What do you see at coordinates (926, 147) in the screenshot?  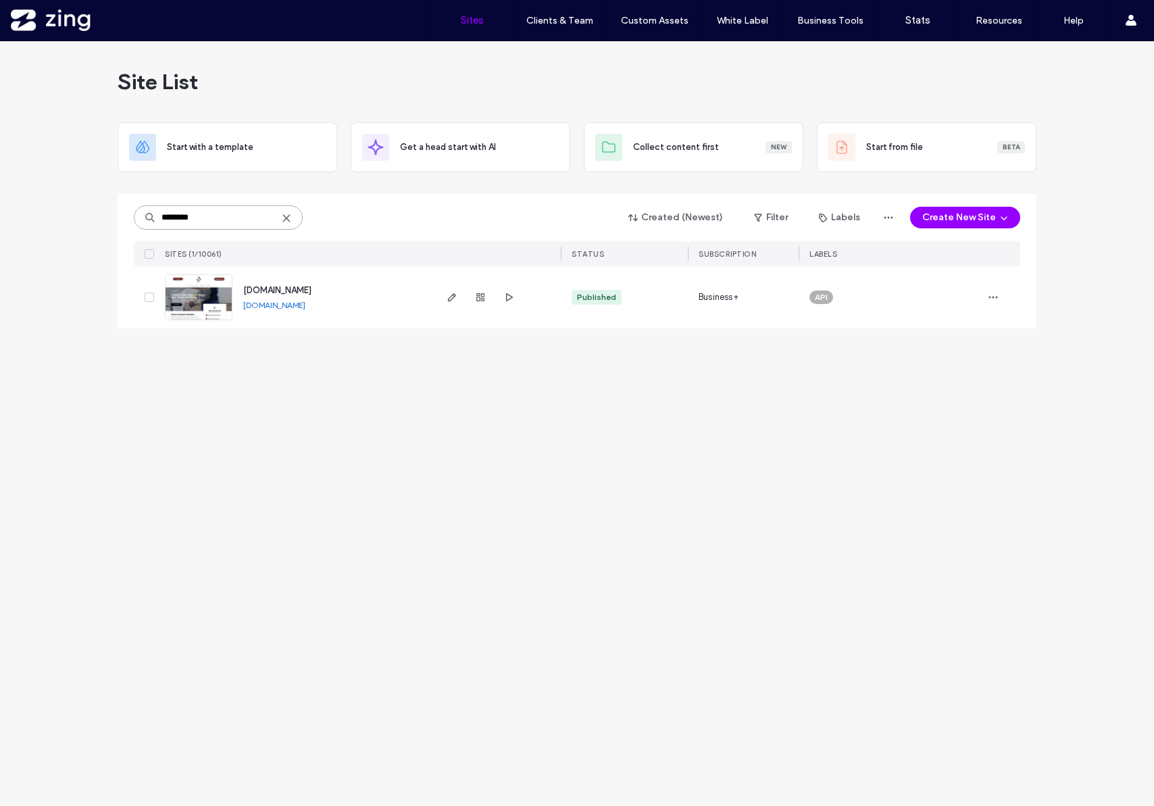 I see `div: Start from fileBeta` at bounding box center [926, 147].